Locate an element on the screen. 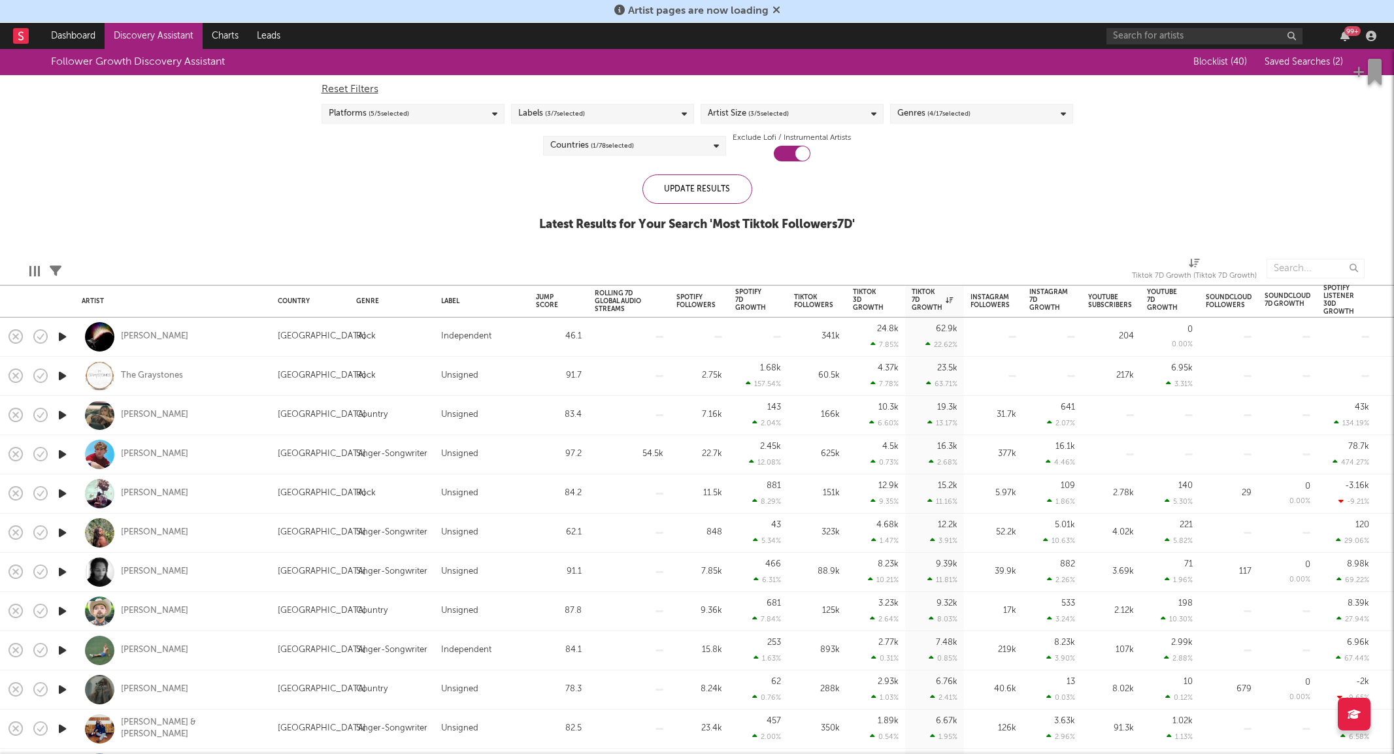 Image resolution: width=1394 pixels, height=754 pixels. div: 2.96 % is located at coordinates (1061, 737).